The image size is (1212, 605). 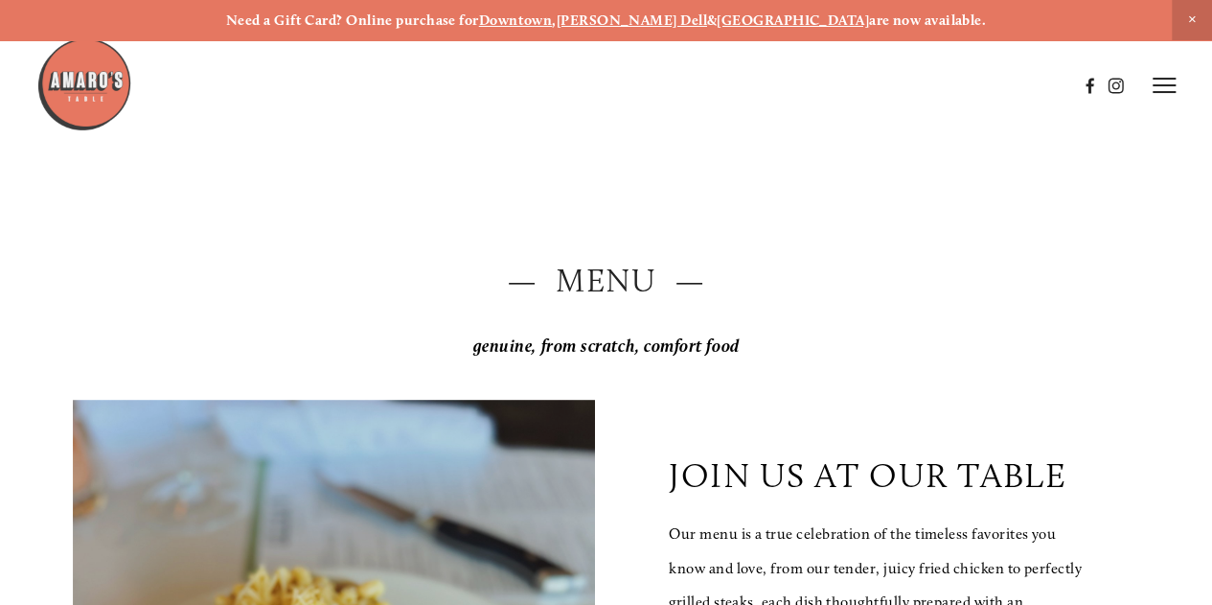 What do you see at coordinates (607, 346) in the screenshot?
I see `em: genuine, from scratch, comfort food` at bounding box center [607, 346].